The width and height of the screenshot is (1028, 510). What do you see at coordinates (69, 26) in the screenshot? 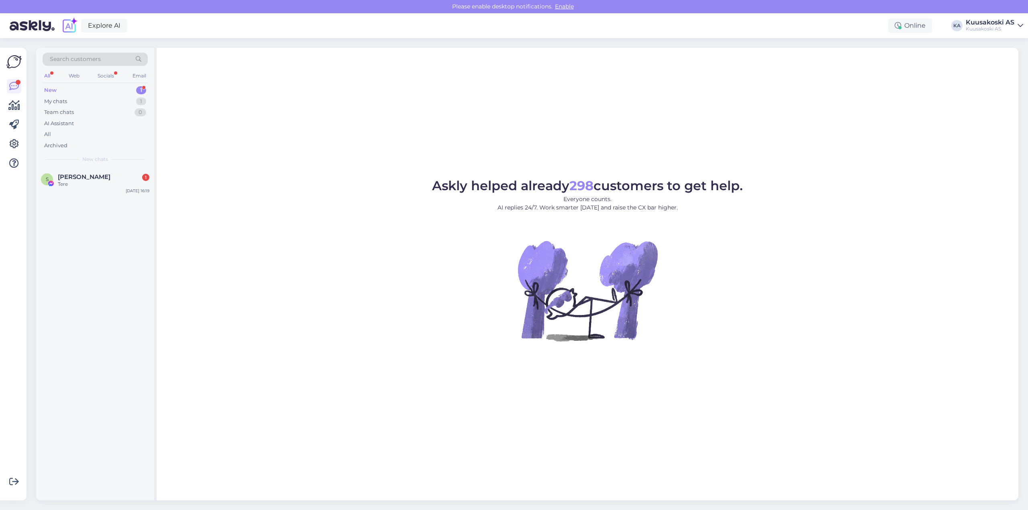
I see `img: explore-ai` at bounding box center [69, 26].